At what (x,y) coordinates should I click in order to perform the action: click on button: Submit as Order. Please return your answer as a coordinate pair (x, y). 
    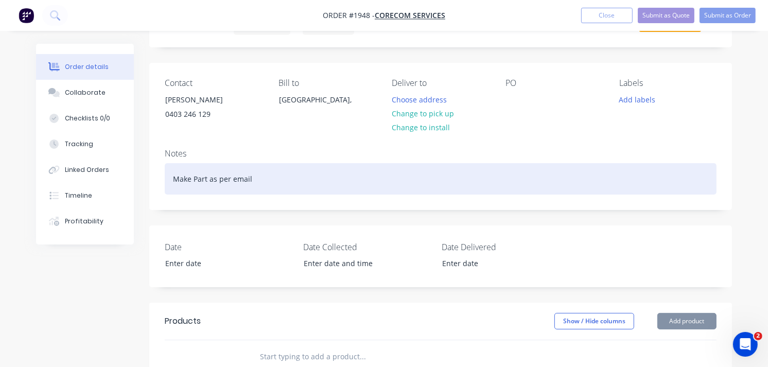
    Looking at the image, I should click on (728, 15).